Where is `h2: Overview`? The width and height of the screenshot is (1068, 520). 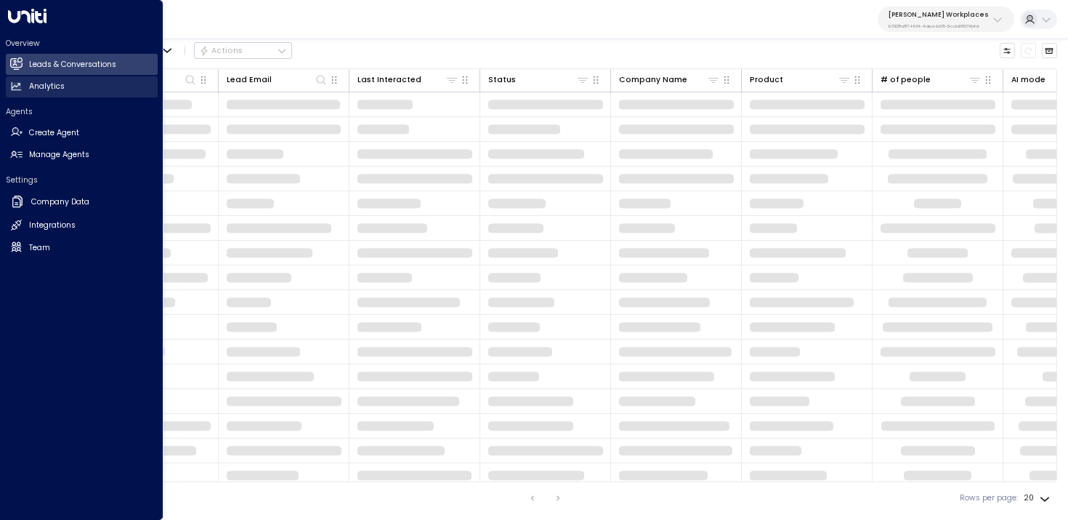 h2: Overview is located at coordinates (81, 43).